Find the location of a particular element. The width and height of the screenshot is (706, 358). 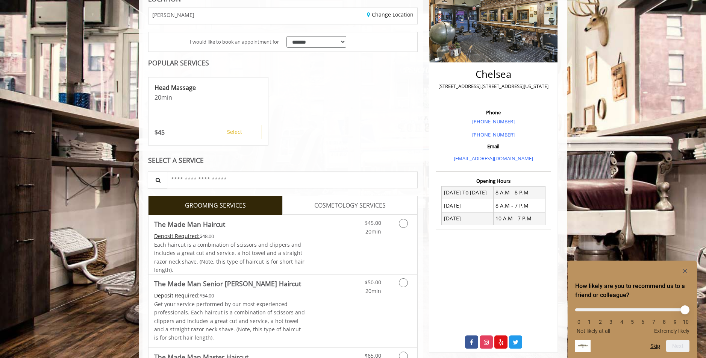

b: The Made Man Haircut is located at coordinates (189, 224).